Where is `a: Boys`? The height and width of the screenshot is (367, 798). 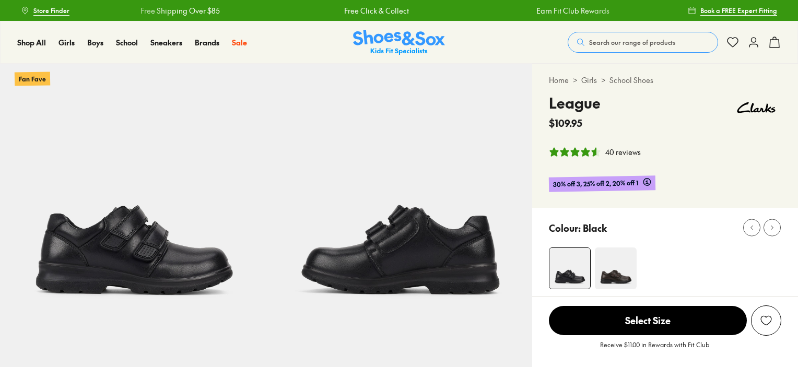 a: Boys is located at coordinates (95, 42).